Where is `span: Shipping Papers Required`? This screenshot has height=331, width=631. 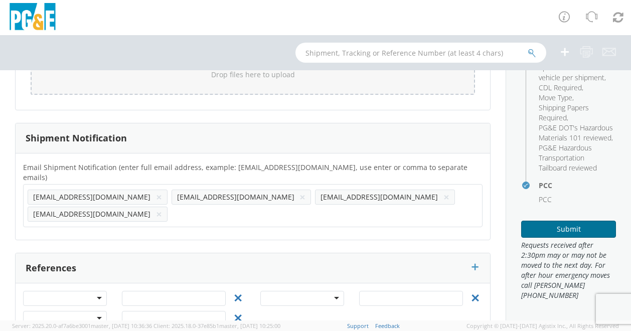
span: Shipping Papers Required is located at coordinates (564, 112).